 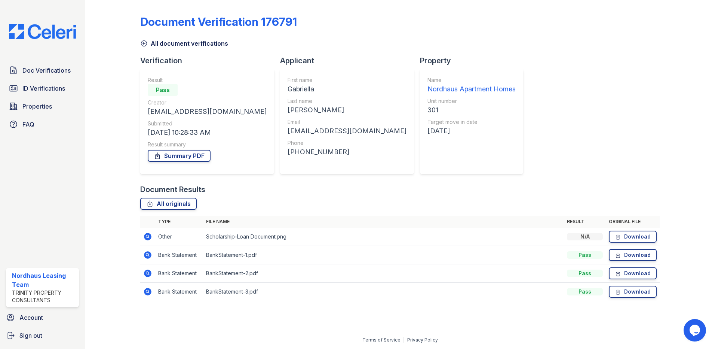 What do you see at coordinates (42, 335) in the screenshot?
I see `a: Sign out` at bounding box center [42, 335].